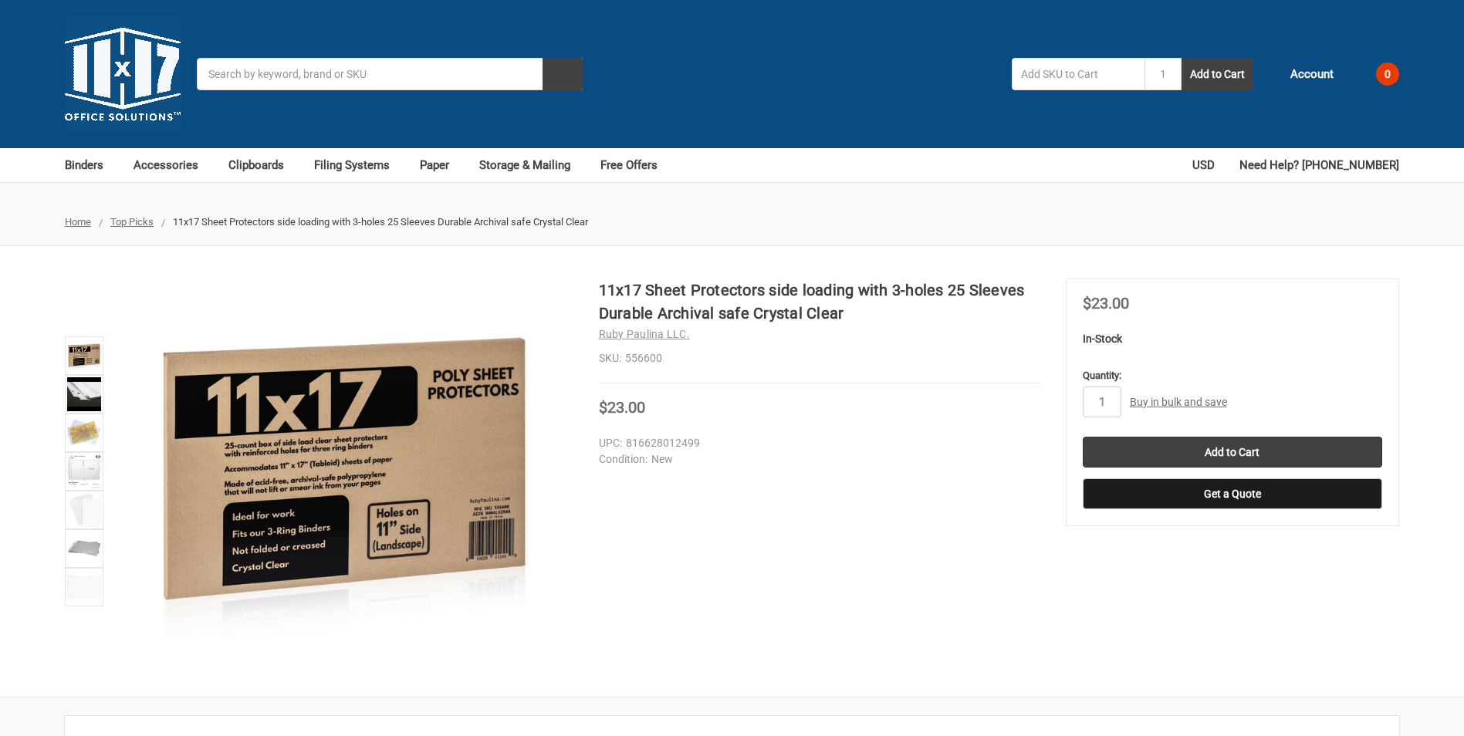 The width and height of the screenshot is (1464, 736). What do you see at coordinates (173, 165) in the screenshot?
I see `a: Accessories` at bounding box center [173, 165].